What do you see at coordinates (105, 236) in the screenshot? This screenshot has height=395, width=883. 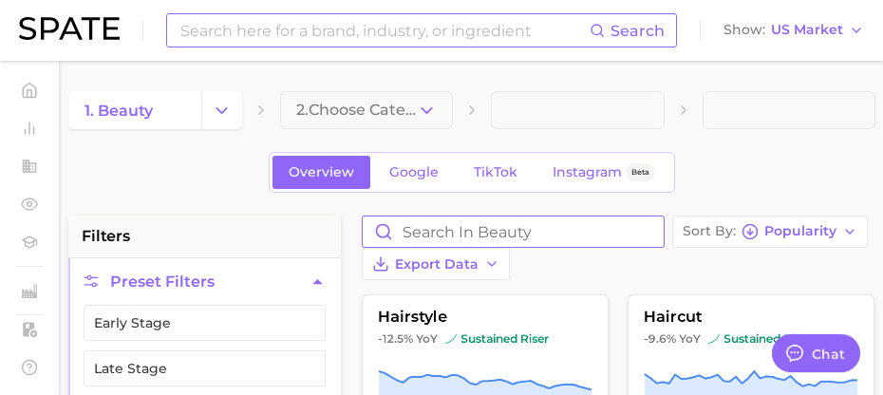 I see `span: filters` at bounding box center [105, 236].